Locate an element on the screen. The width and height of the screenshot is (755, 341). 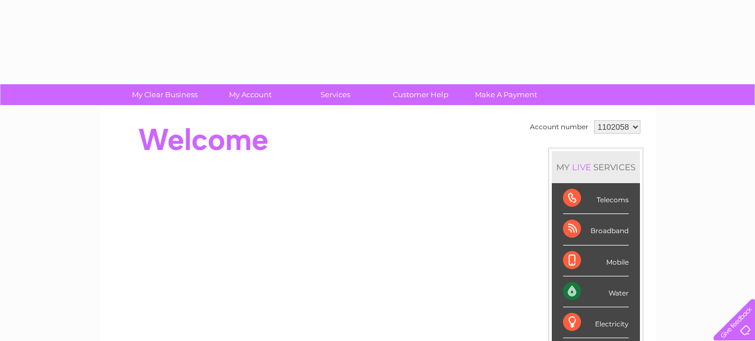
a: My Clear Business is located at coordinates (164, 94).